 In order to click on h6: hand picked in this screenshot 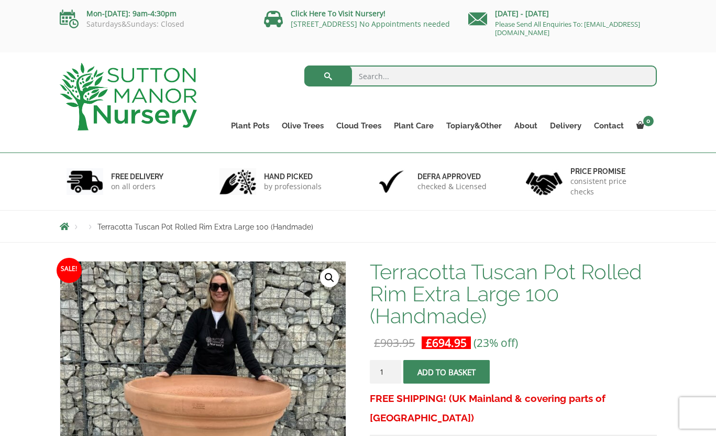, I will do `click(293, 176)`.